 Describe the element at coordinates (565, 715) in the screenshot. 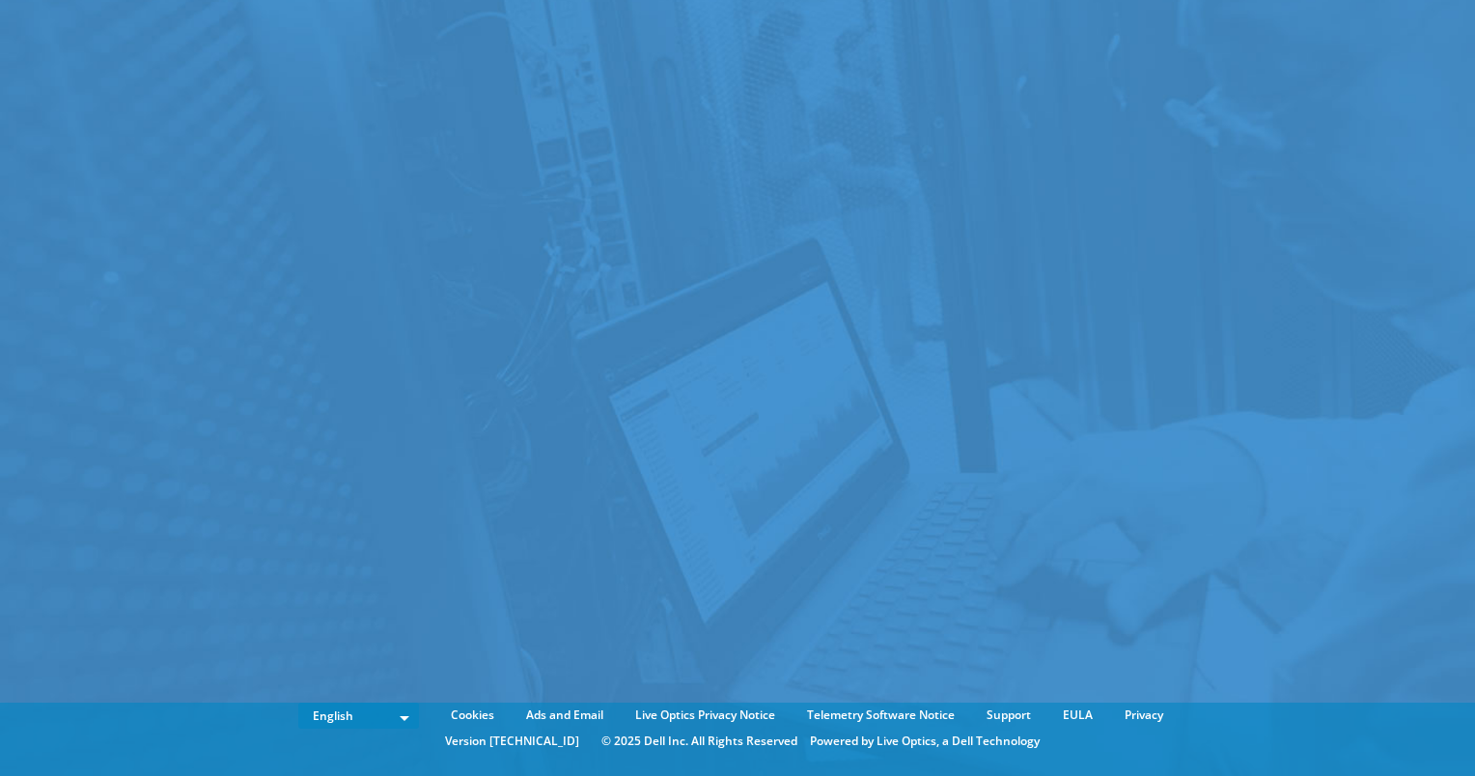

I see `a: Ads and Email` at that location.